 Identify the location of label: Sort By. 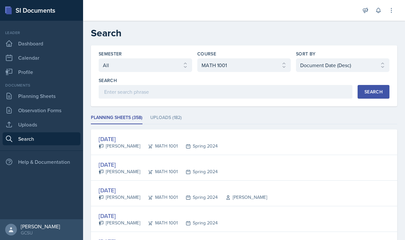
(306, 54).